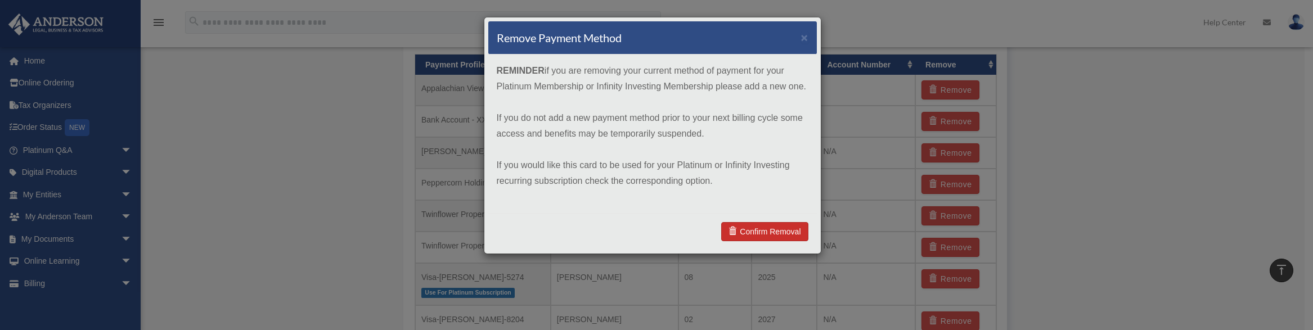 This screenshot has width=1313, height=330. Describe the element at coordinates (559, 38) in the screenshot. I see `h4: Remove Payment Method` at that location.